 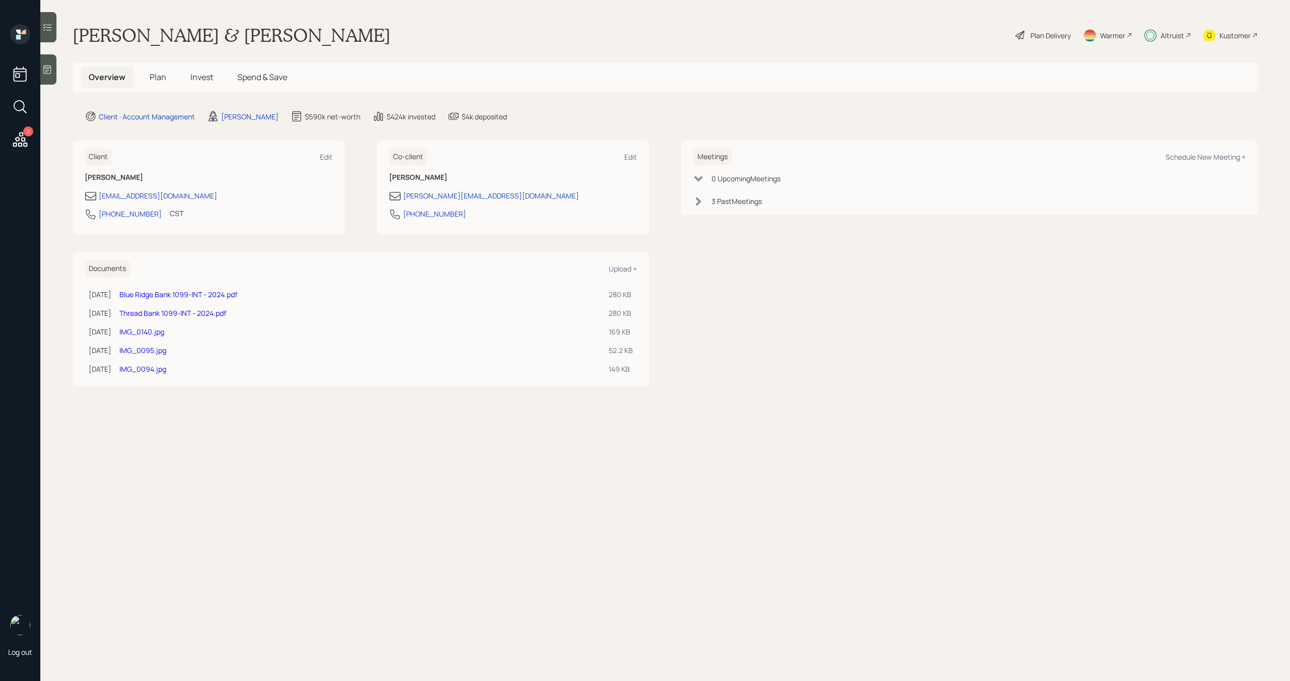 What do you see at coordinates (28, 132) in the screenshot?
I see `div: 2` at bounding box center [28, 132].